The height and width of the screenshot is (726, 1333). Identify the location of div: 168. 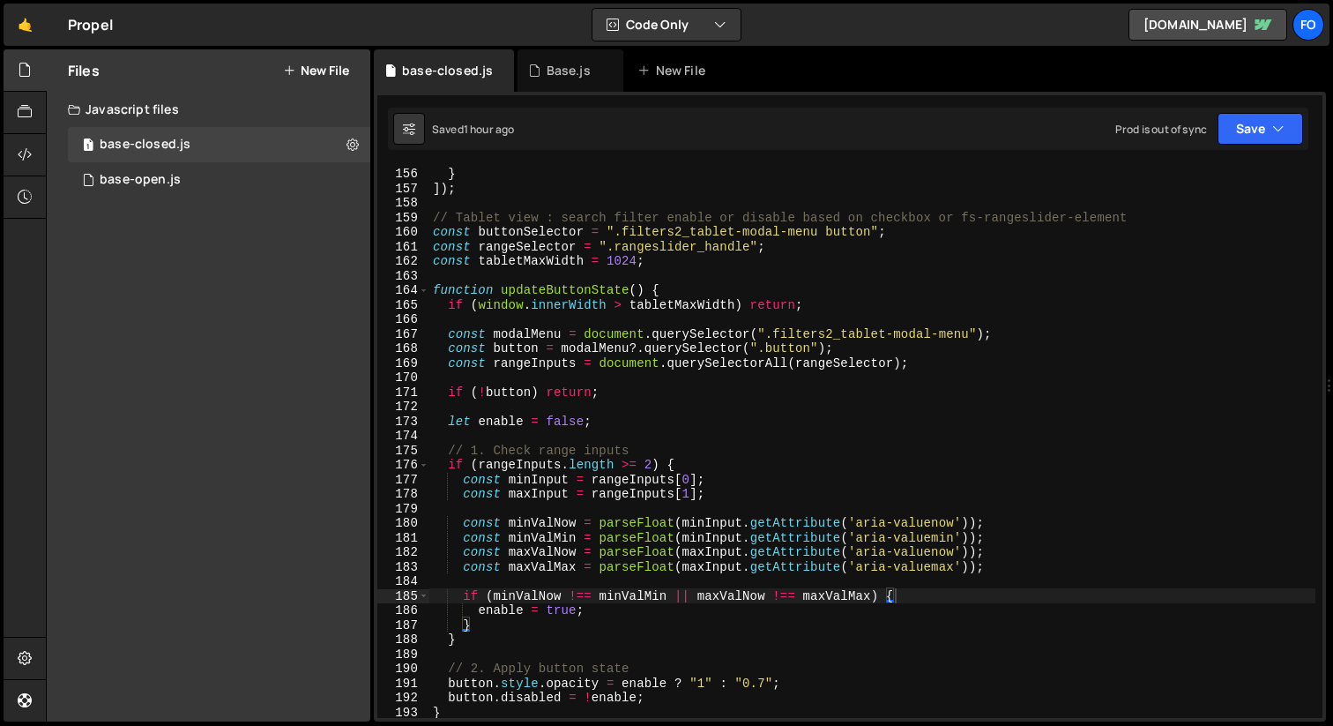
(403, 348).